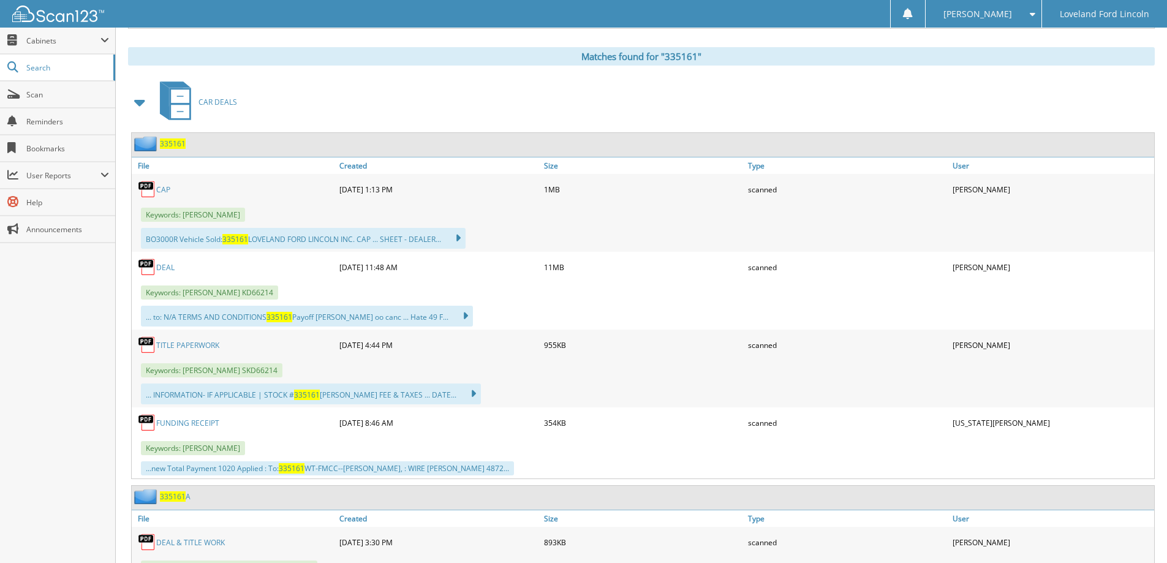 This screenshot has width=1167, height=563. I want to click on div: 955KB, so click(643, 345).